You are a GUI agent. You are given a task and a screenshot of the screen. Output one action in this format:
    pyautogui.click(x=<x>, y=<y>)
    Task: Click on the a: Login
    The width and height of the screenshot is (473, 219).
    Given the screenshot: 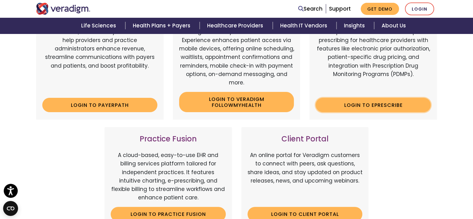 What is the action you would take?
    pyautogui.click(x=420, y=9)
    